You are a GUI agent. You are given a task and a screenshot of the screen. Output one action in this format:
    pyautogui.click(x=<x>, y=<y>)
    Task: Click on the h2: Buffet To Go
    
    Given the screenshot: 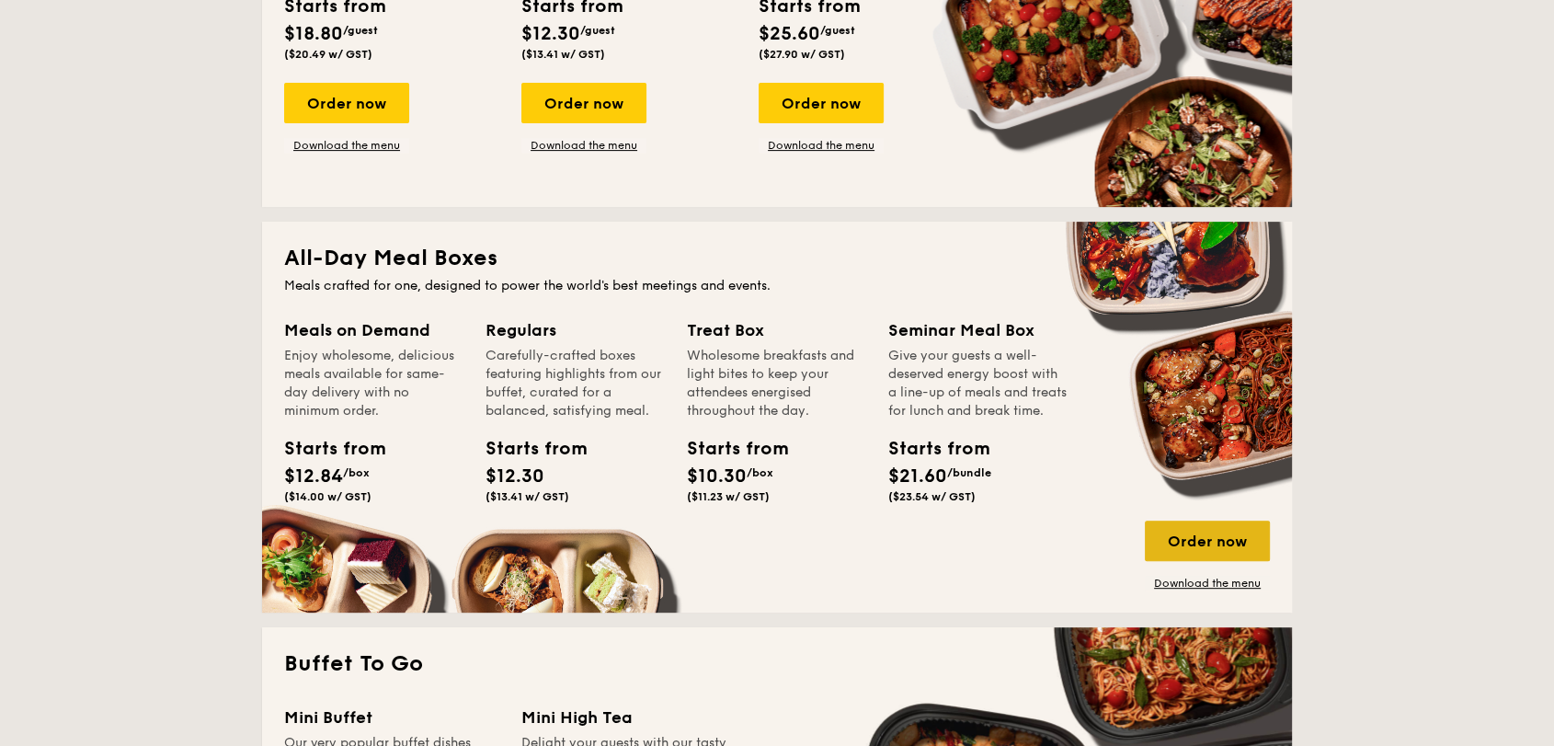 What is the action you would take?
    pyautogui.click(x=777, y=664)
    